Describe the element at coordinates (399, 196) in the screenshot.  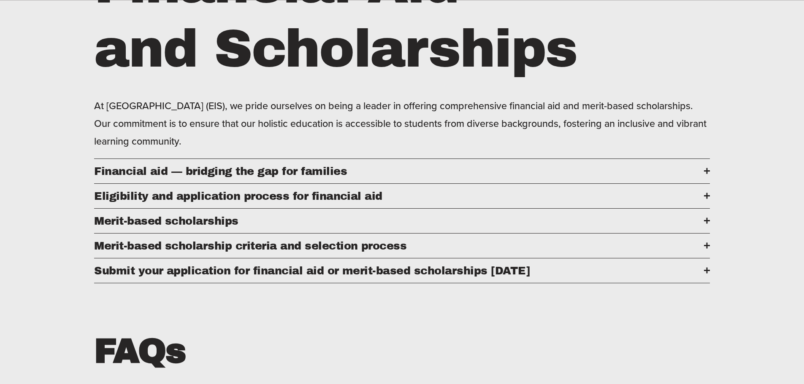
I see `span: Eligibility and application process for financial aid` at that location.